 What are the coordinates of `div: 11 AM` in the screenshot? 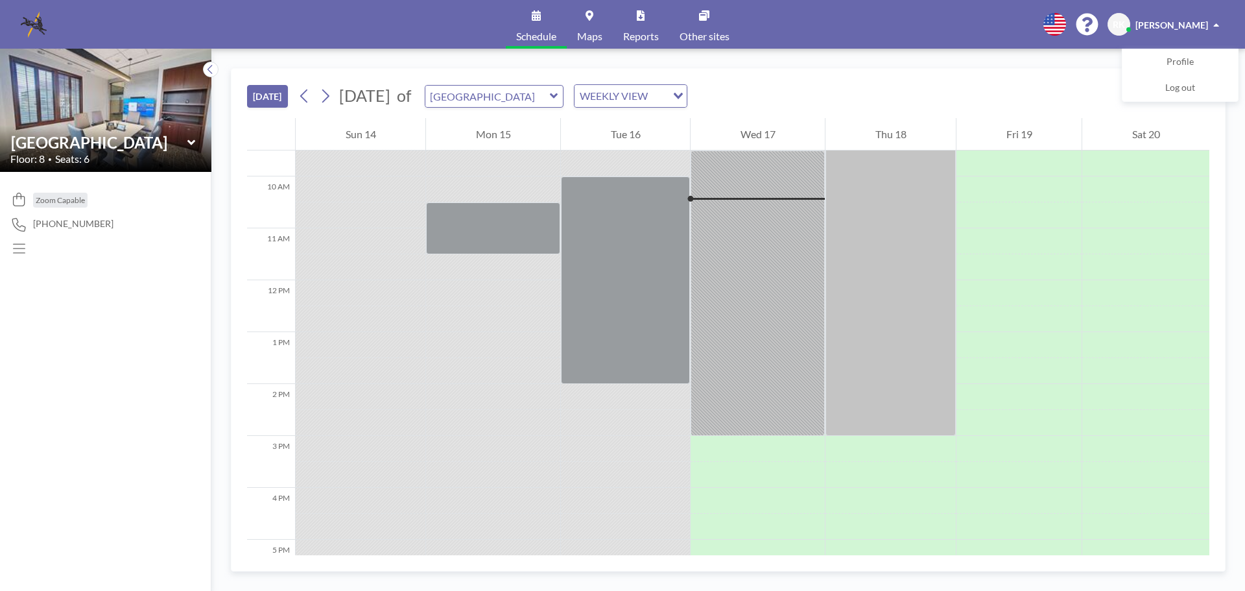 It's located at (271, 254).